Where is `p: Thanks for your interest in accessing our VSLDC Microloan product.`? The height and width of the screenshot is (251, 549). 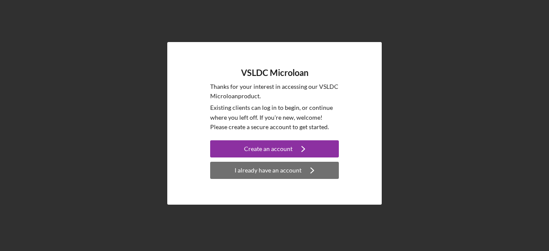
p: Thanks for your interest in accessing our VSLDC Microloan product. is located at coordinates (274, 91).